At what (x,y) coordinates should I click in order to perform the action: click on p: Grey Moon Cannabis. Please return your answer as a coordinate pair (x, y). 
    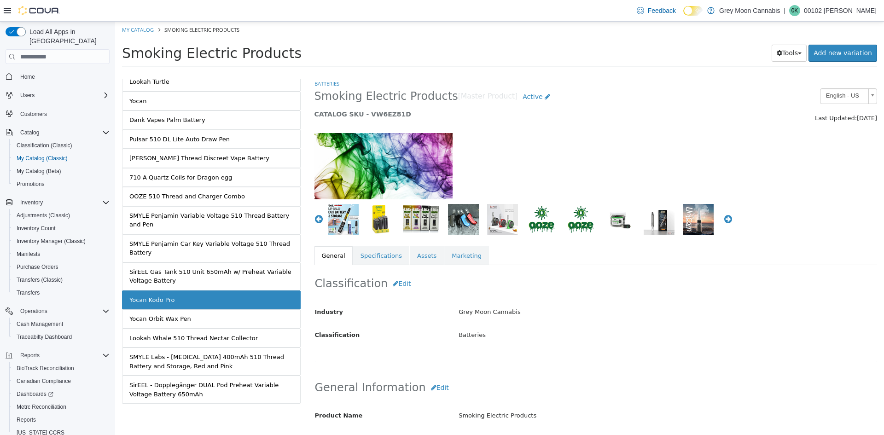
    Looking at the image, I should click on (749, 11).